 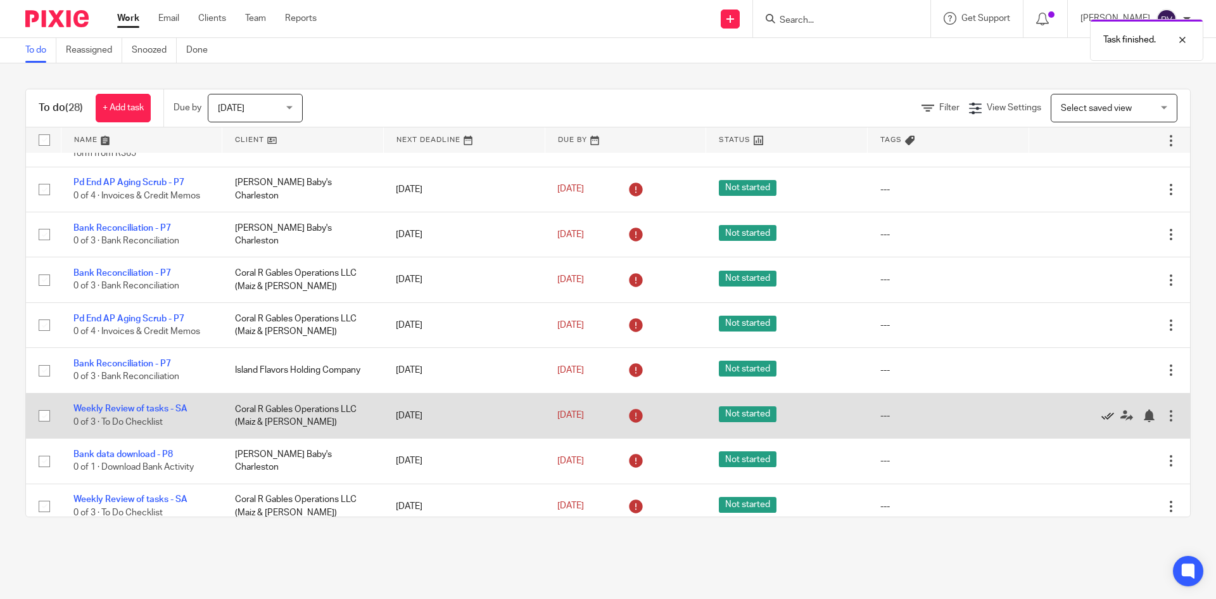 I want to click on a: Work, so click(x=128, y=18).